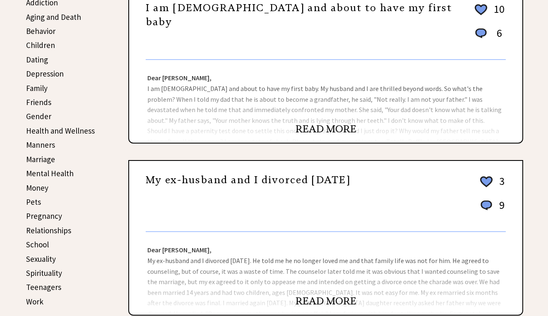 The width and height of the screenshot is (548, 316). What do you see at coordinates (497, 14) in the screenshot?
I see `td: 10` at bounding box center [497, 14].